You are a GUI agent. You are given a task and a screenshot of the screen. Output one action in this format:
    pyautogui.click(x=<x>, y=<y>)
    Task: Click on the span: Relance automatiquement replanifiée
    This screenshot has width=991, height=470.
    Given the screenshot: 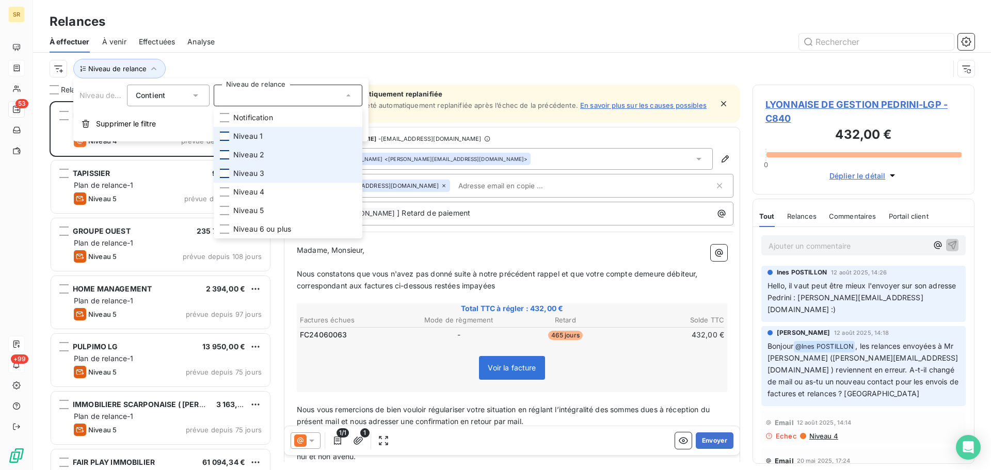 What is the action you would take?
    pyautogui.click(x=513, y=94)
    